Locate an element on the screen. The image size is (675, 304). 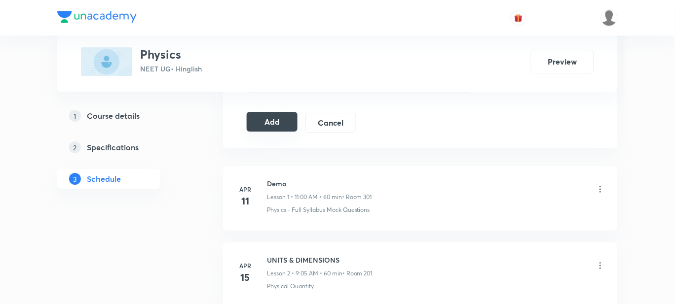
p: 2 is located at coordinates (75, 147).